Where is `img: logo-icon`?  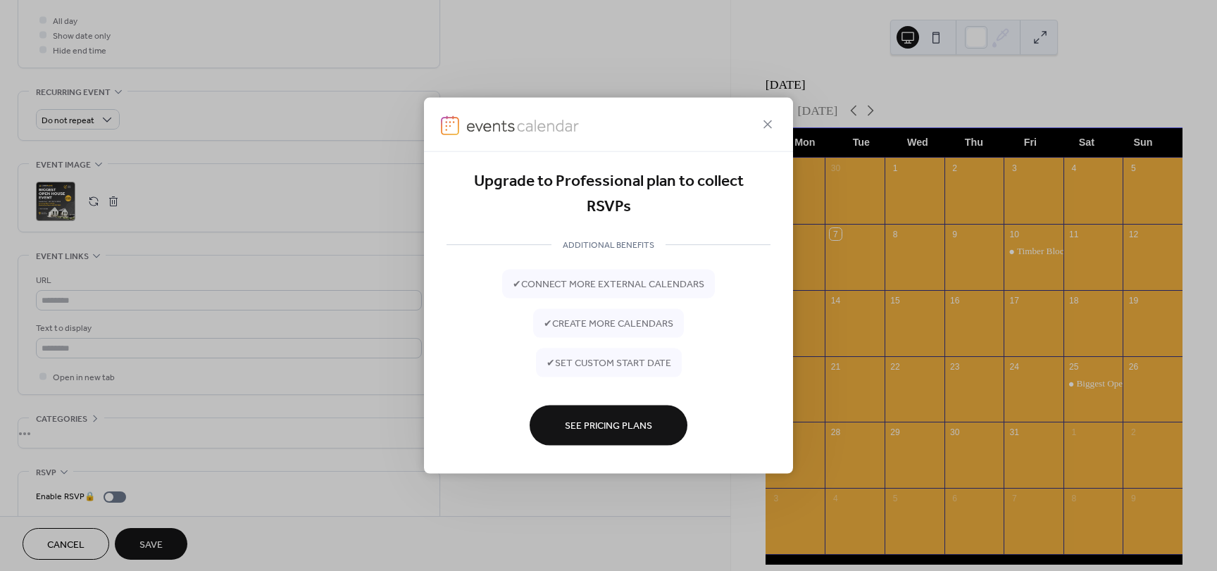
img: logo-icon is located at coordinates (450, 125).